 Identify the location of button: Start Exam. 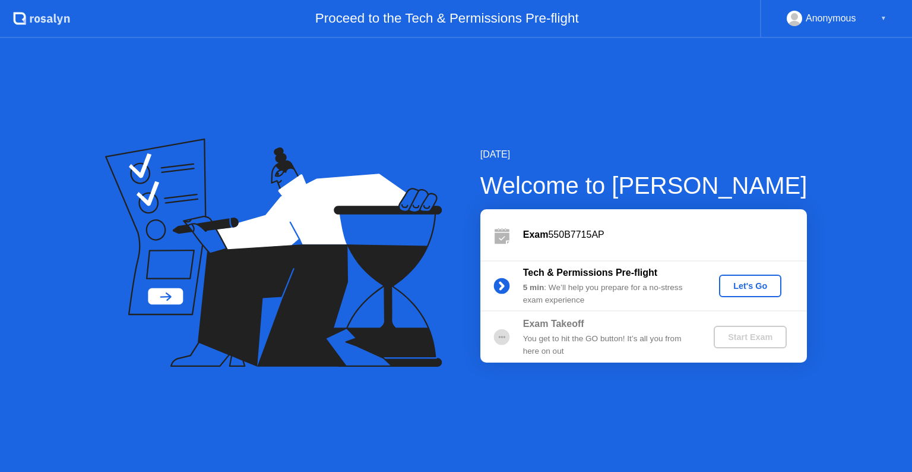
(750, 337).